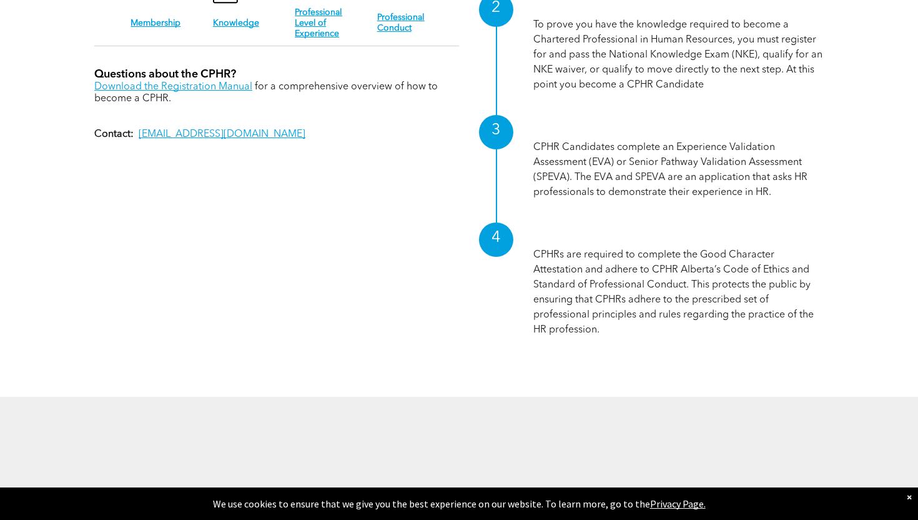  What do you see at coordinates (496, 239) in the screenshot?
I see `div: 4` at bounding box center [496, 239].